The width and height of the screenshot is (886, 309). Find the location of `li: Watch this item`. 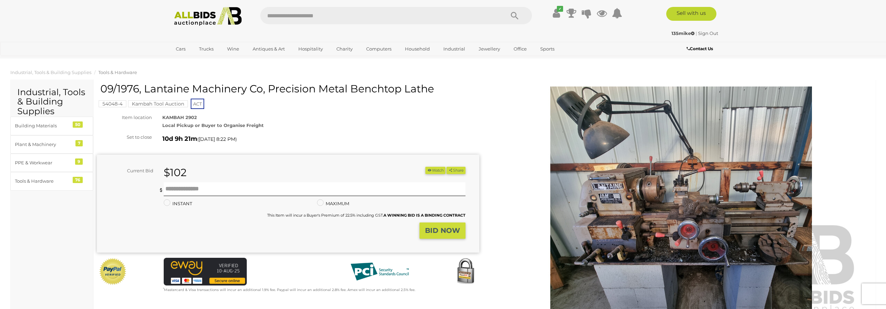

li: Watch this item is located at coordinates (435, 170).